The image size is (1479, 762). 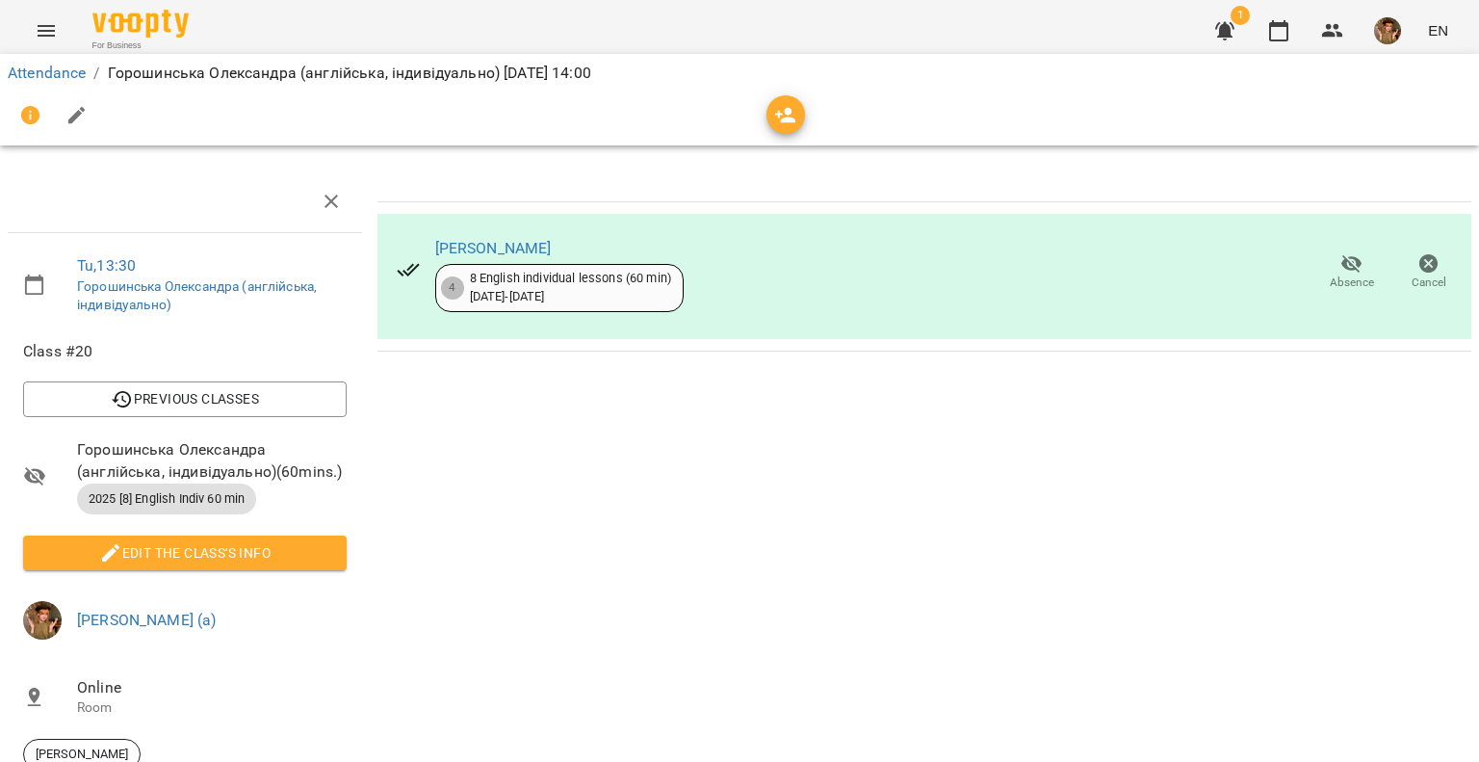 I want to click on button: Previous Classes, so click(x=185, y=399).